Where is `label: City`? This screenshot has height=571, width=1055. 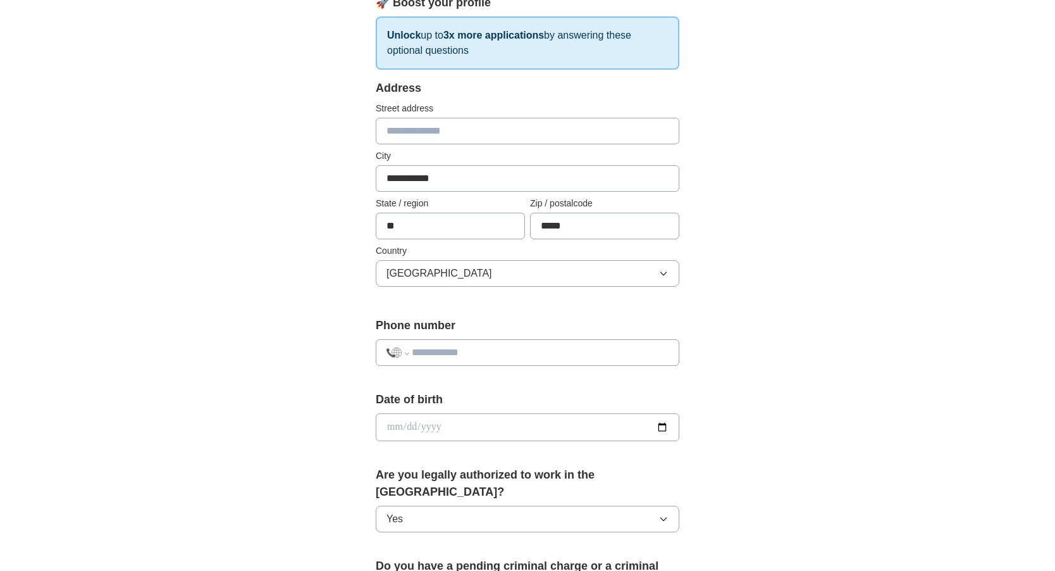 label: City is located at coordinates (528, 156).